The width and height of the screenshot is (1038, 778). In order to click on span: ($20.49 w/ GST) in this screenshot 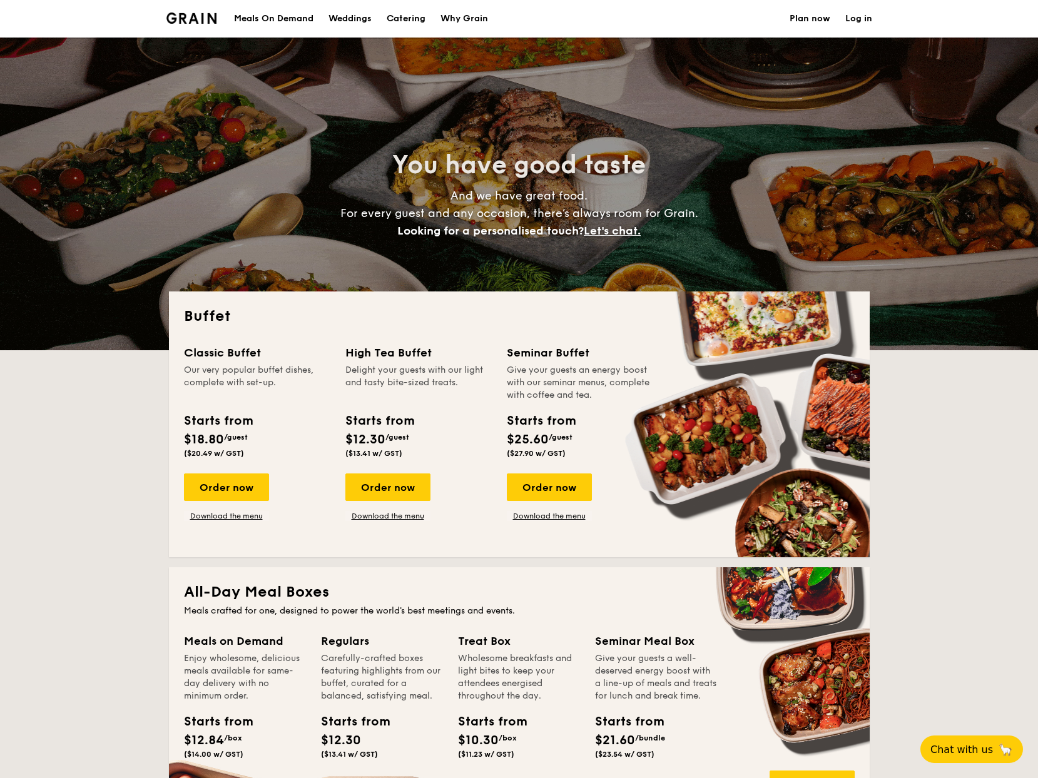, I will do `click(214, 454)`.